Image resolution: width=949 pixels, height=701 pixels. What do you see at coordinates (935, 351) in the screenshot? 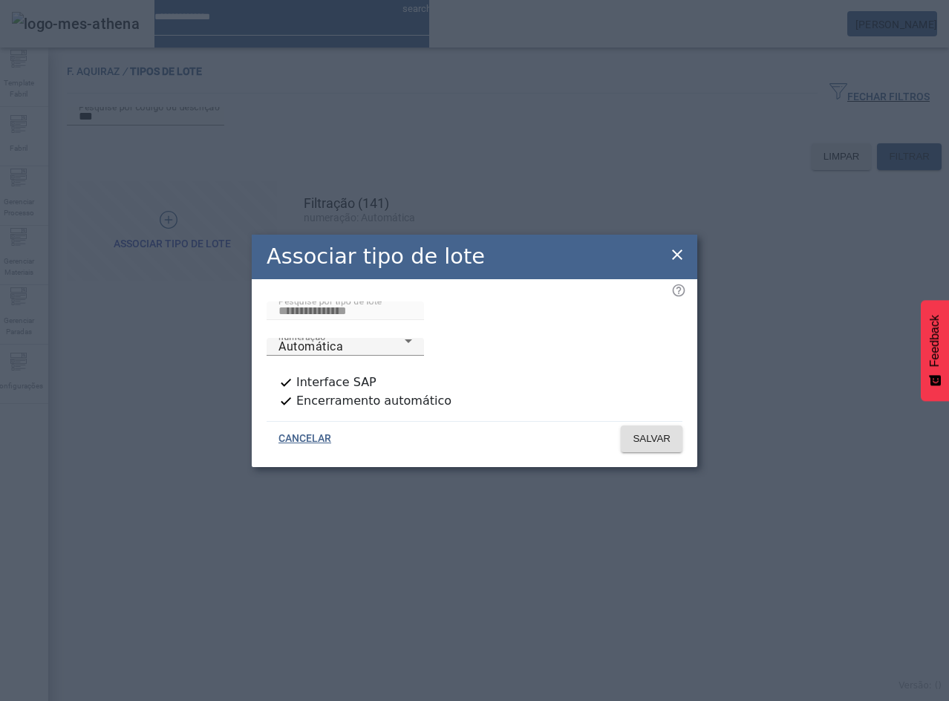
I see `button: Feedback - Mostrar pesquisa` at bounding box center [935, 351].